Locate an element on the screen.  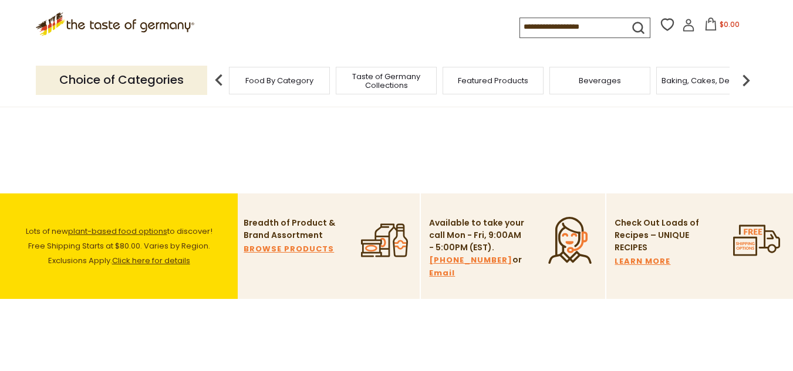
p: Check Out Loads of Recipes – UNIQUE RECIPES is located at coordinates (657, 235).